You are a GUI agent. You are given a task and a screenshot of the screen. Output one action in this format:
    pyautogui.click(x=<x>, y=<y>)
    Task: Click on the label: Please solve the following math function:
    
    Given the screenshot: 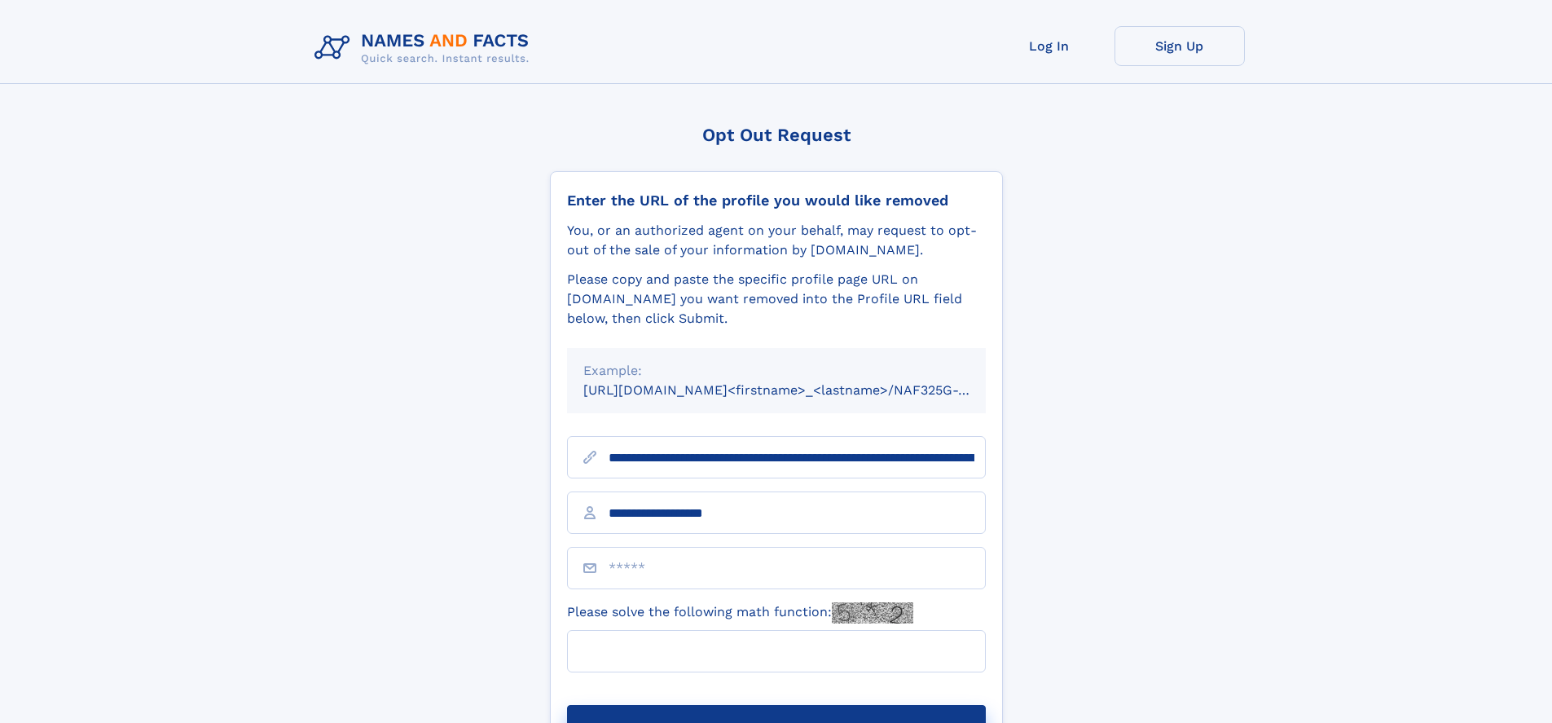 What is the action you would take?
    pyautogui.click(x=740, y=613)
    